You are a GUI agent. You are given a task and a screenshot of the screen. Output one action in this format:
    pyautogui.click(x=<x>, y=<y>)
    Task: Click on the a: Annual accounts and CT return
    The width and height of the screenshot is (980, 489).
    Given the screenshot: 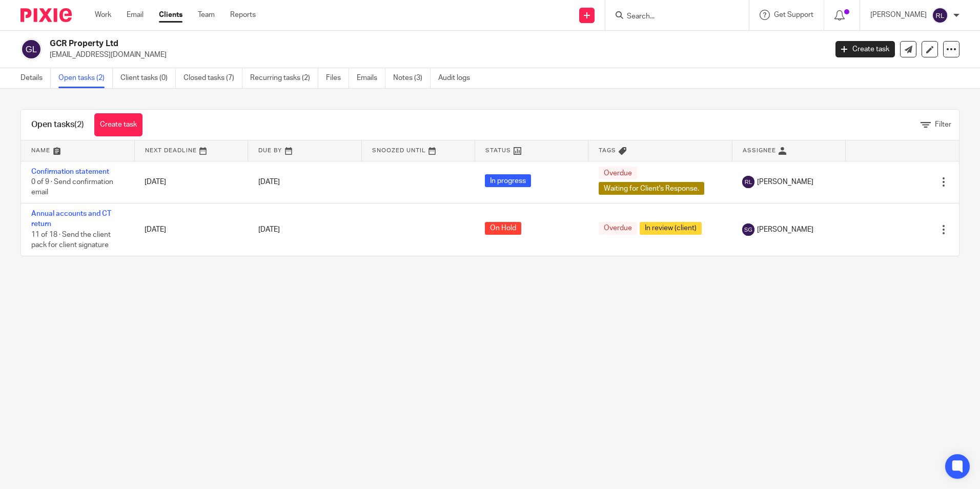 What is the action you would take?
    pyautogui.click(x=71, y=219)
    